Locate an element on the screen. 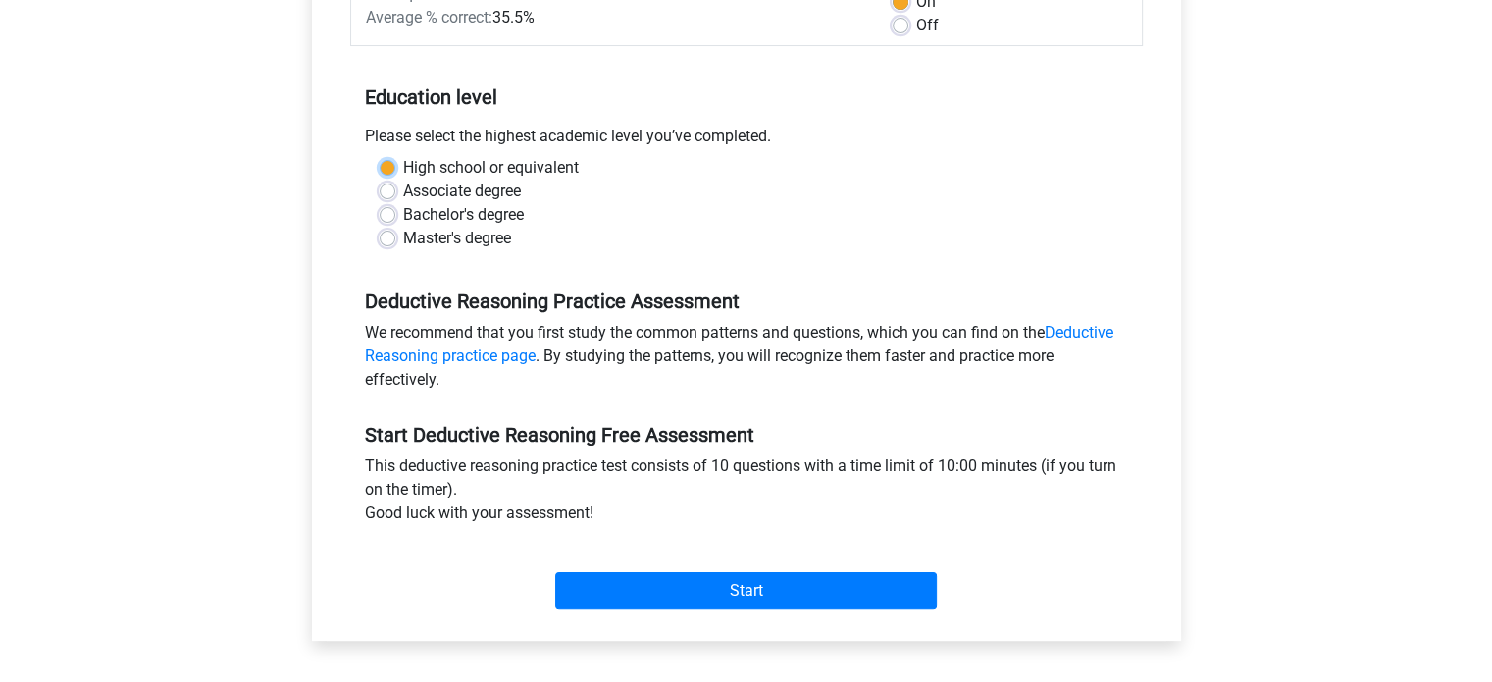 This screenshot has height=682, width=1492. div: We recommend that you first study the common patterns and questions, which you can find on the . ... is located at coordinates (746, 360).